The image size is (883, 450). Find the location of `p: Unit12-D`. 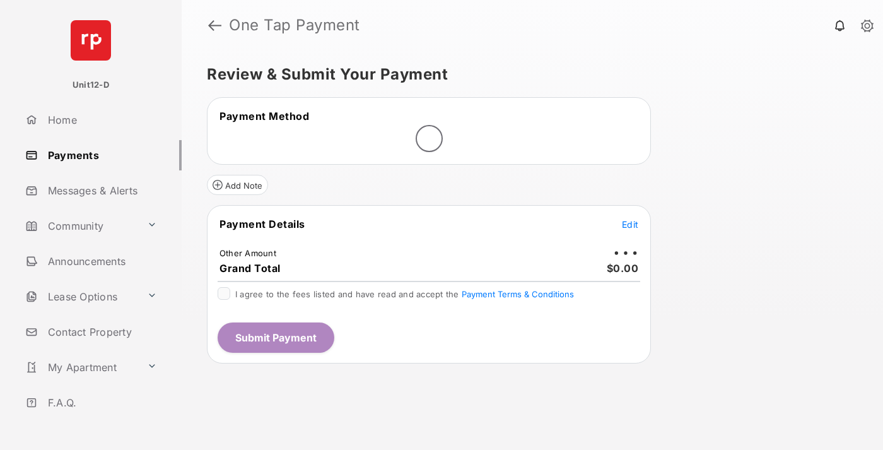

p: Unit12-D is located at coordinates (91, 85).